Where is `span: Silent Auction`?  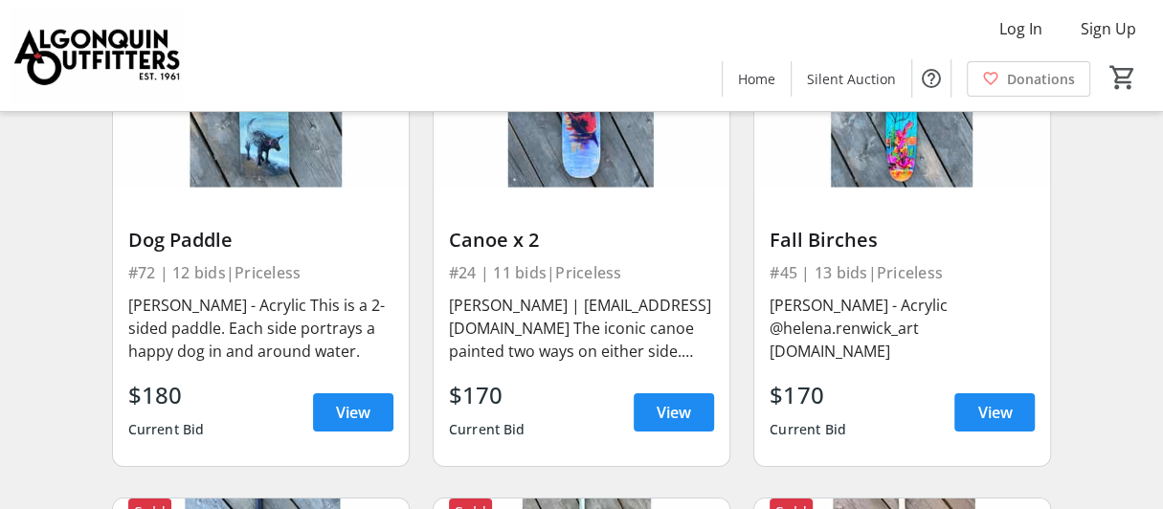 span: Silent Auction is located at coordinates (851, 78).